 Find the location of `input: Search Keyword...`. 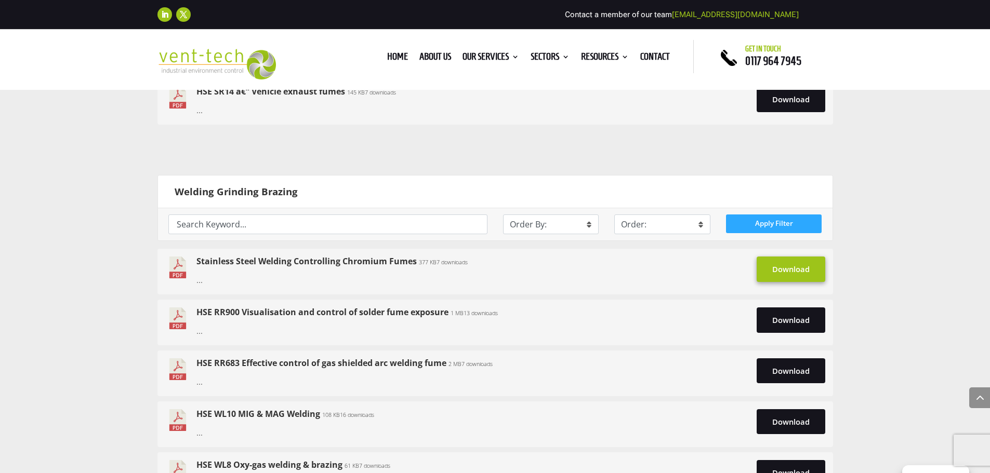

input: Search Keyword... is located at coordinates (328, 224).